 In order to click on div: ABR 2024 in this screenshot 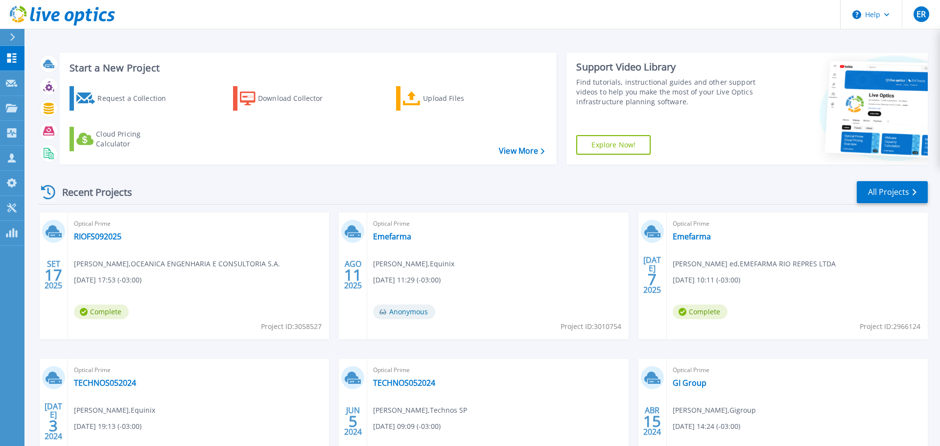, I will do `click(652, 421)`.